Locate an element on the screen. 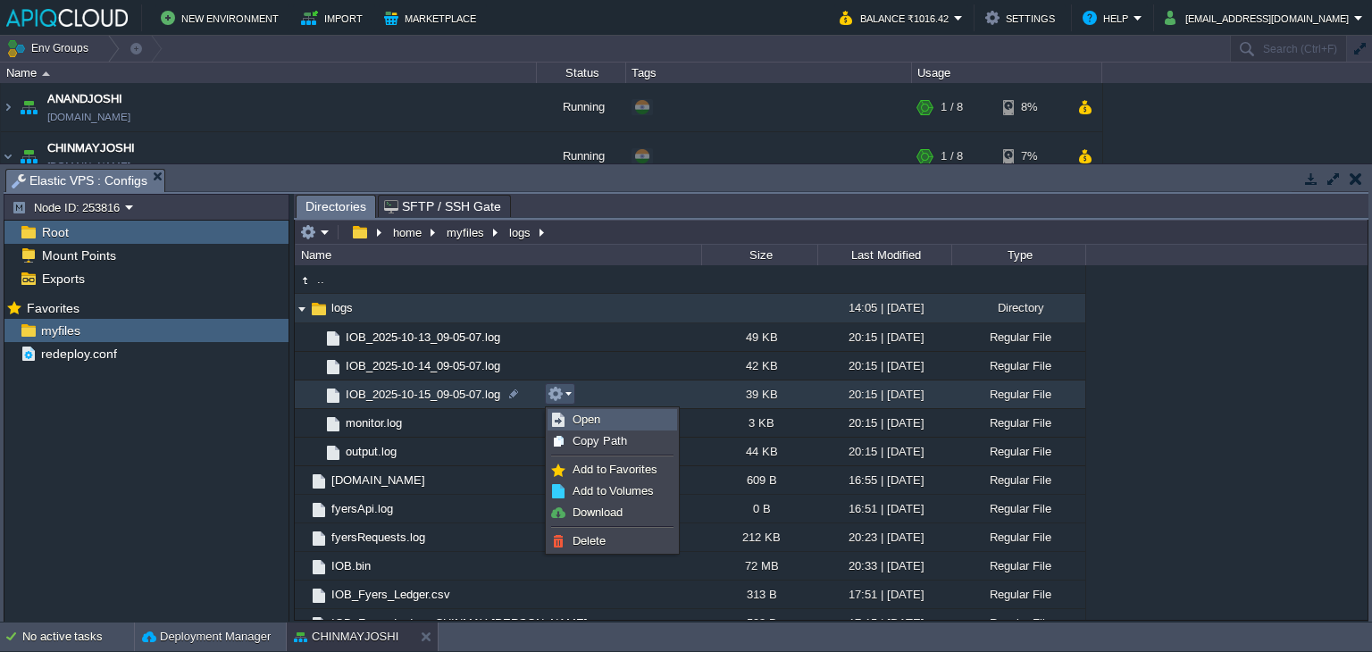 The width and height of the screenshot is (1372, 652). span: Copy Path is located at coordinates (599, 440).